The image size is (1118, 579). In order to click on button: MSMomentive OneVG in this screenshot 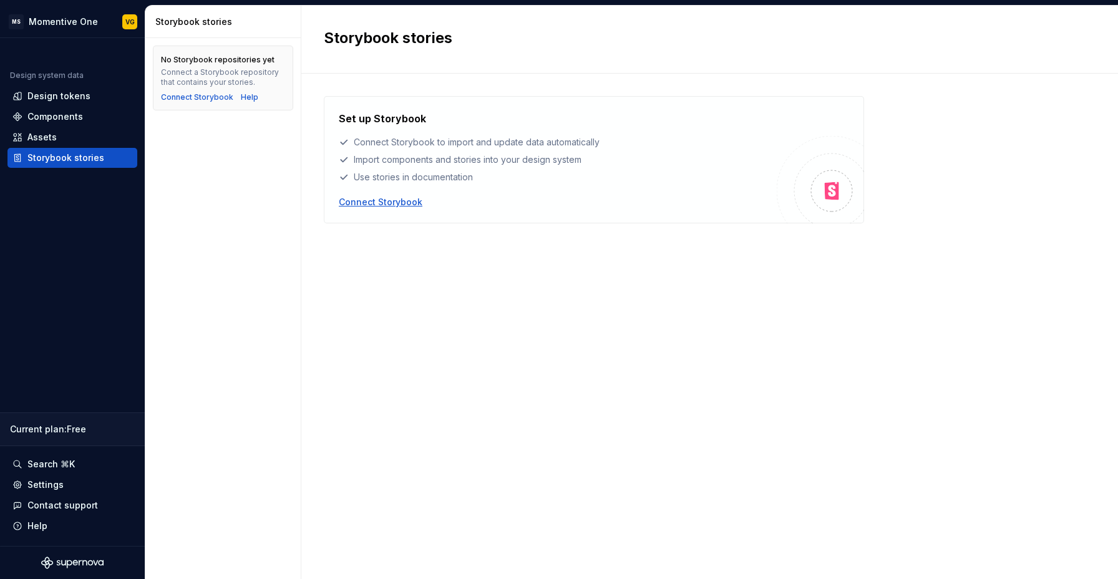, I will do `click(72, 21)`.